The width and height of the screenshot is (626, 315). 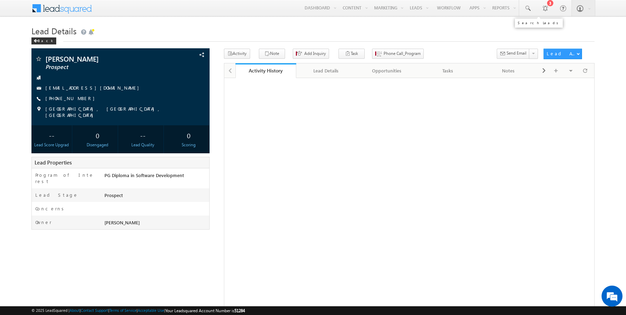 What do you see at coordinates (326, 71) in the screenshot?
I see `div: Lead Details` at bounding box center [326, 71].